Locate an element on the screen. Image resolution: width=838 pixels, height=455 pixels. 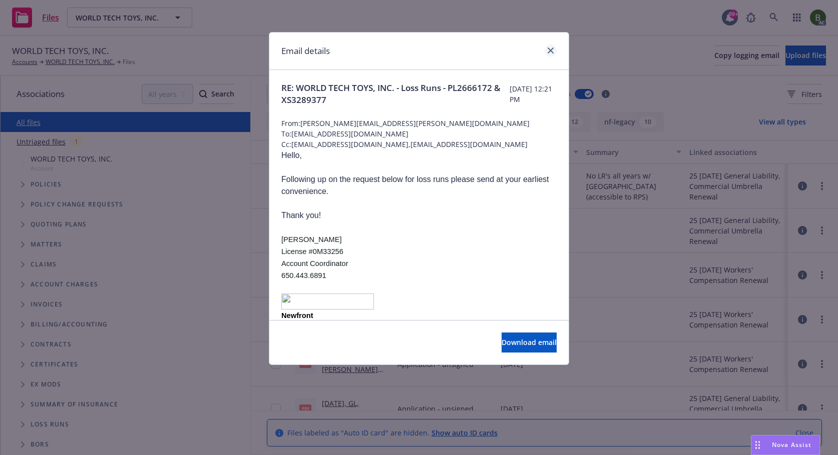
span: 650.443.6891 is located at coordinates (304, 276).